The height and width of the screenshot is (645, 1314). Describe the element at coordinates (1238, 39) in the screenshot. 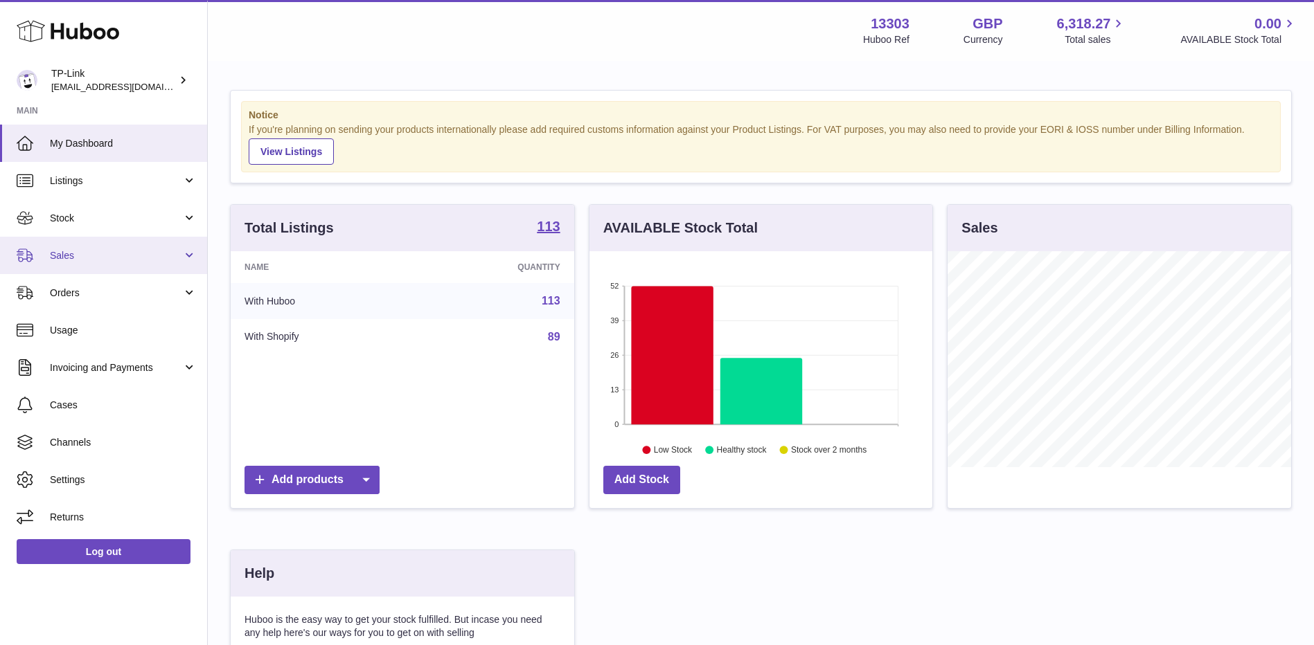

I see `span: AVAILABLE Stock Total` at that location.